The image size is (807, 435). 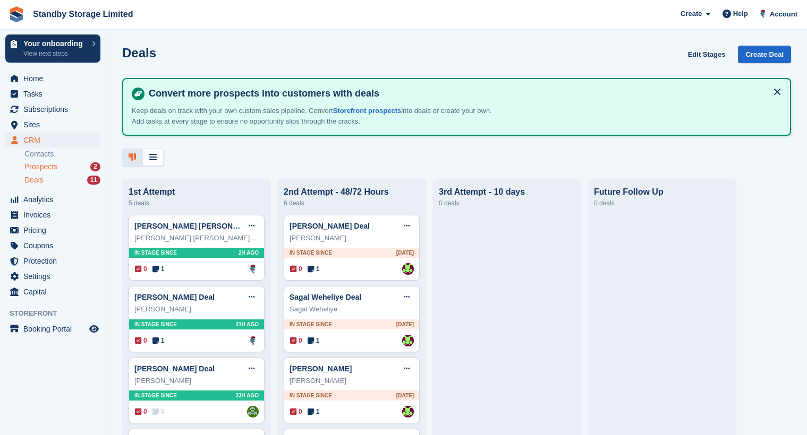 I want to click on a: Deals 11, so click(x=62, y=180).